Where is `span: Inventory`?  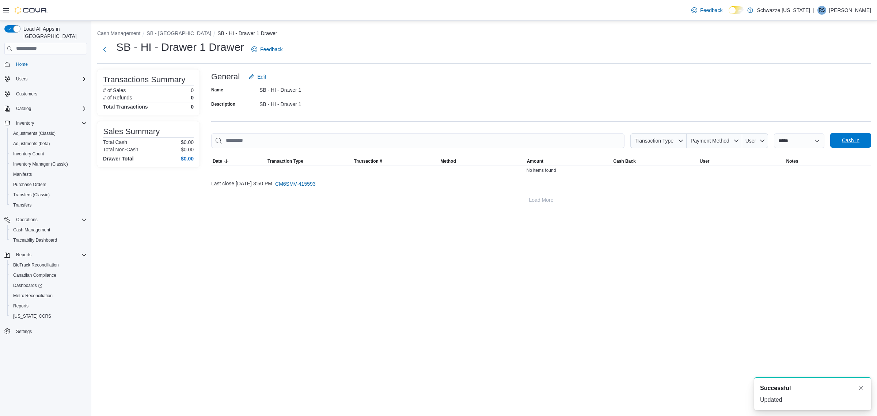 span: Inventory is located at coordinates (25, 123).